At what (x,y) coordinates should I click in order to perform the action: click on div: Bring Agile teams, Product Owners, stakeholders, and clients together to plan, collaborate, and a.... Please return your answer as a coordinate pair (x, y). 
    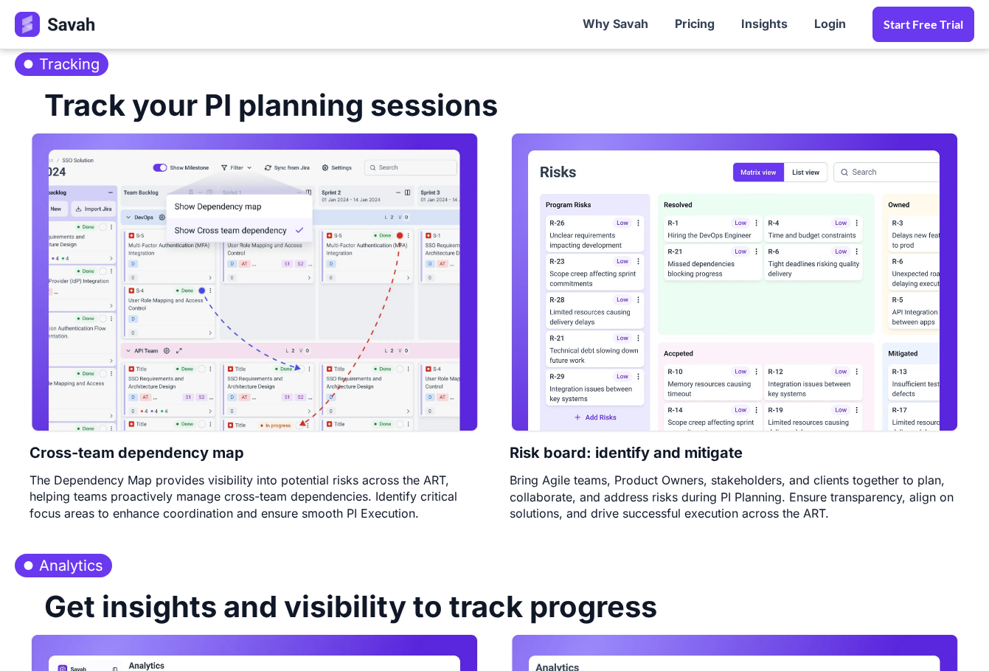
    Looking at the image, I should click on (735, 496).